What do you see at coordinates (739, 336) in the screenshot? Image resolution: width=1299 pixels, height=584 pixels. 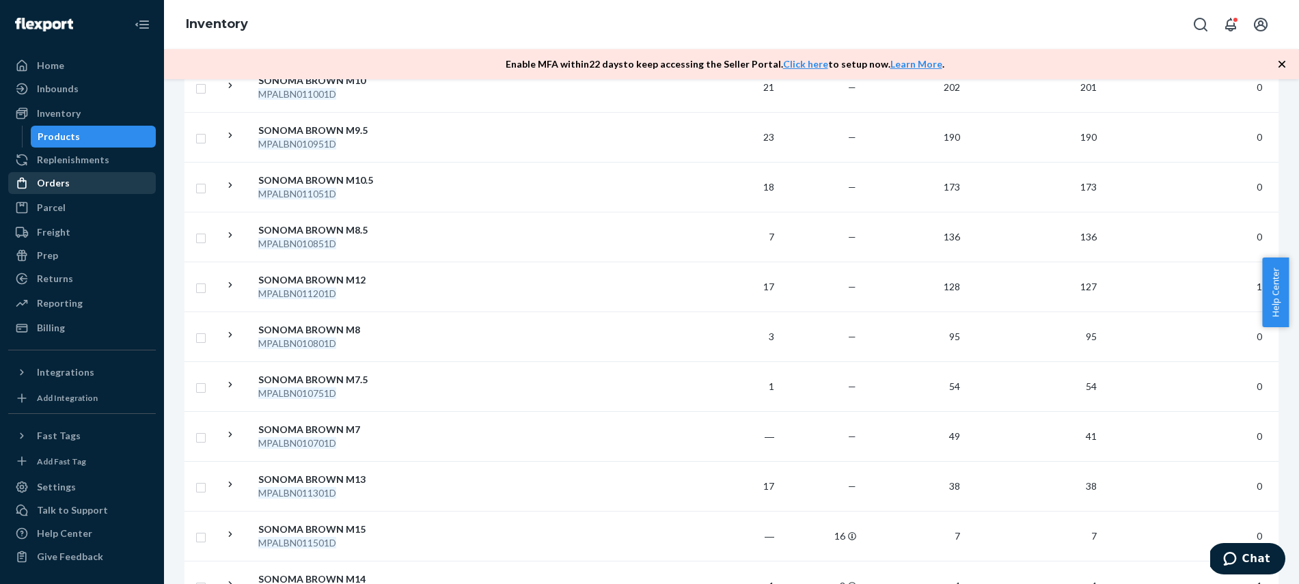 I see `td: 3` at bounding box center [739, 336].